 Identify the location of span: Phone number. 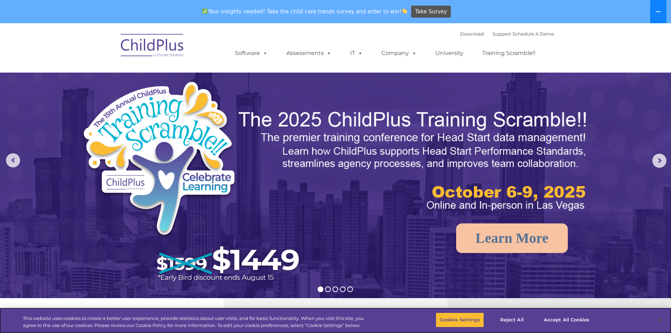
(113, 78).